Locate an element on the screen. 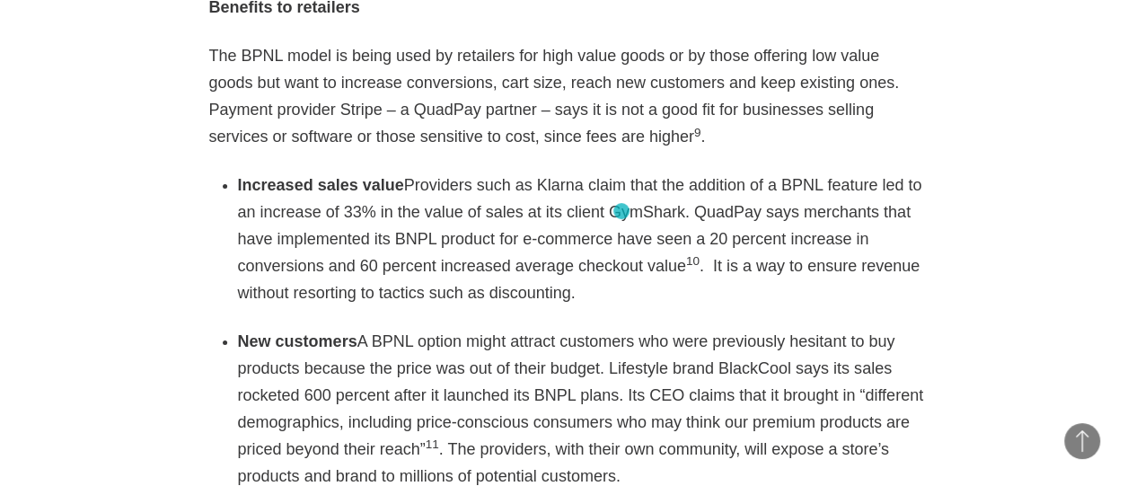 The width and height of the screenshot is (1136, 495). button: Back to Top is located at coordinates (1082, 441).